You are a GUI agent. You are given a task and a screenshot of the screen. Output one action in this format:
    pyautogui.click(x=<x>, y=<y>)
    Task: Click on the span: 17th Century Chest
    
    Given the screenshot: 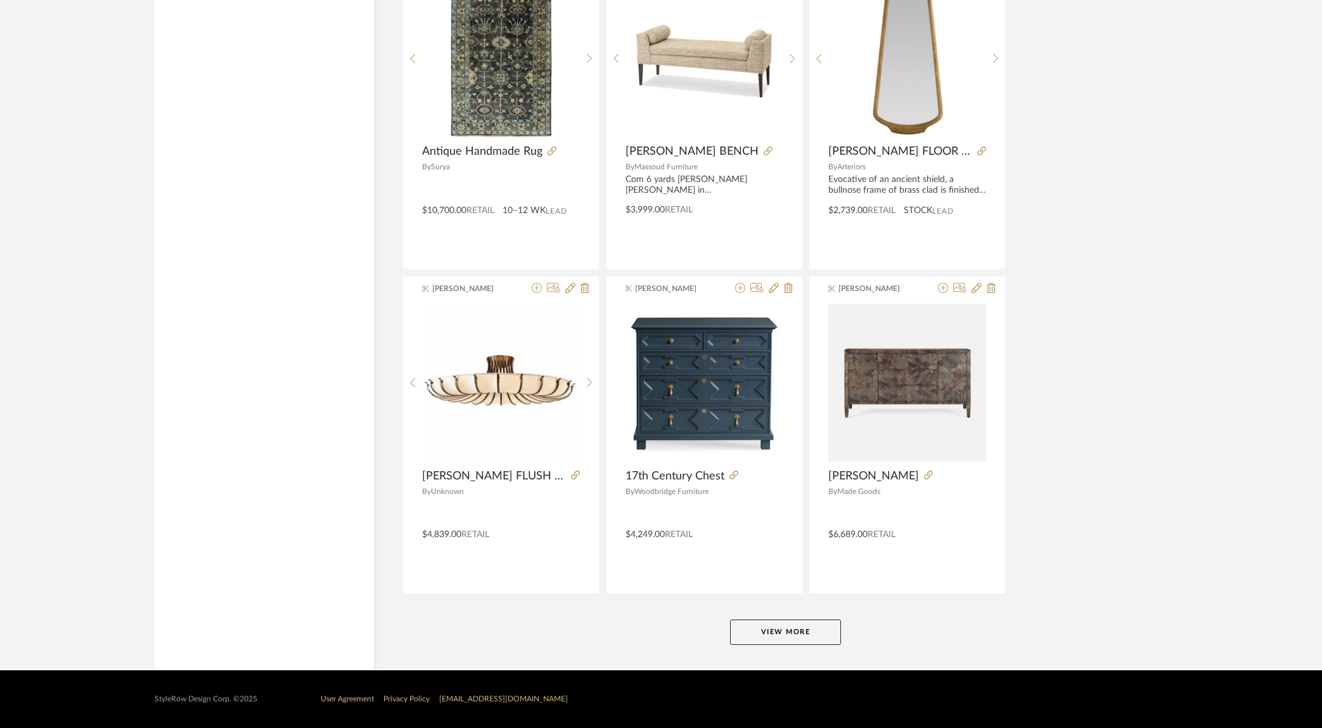 What is the action you would take?
    pyautogui.click(x=675, y=476)
    